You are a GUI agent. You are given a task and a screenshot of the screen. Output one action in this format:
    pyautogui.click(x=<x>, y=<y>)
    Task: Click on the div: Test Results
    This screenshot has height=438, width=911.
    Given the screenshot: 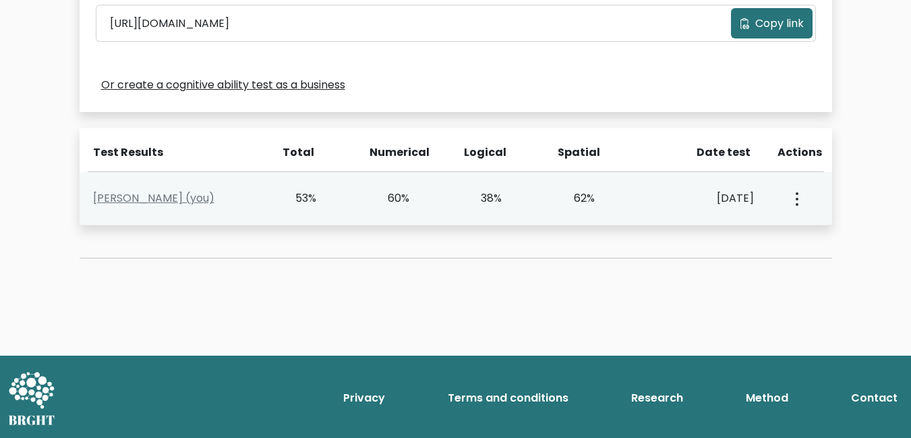 What is the action you would take?
    pyautogui.click(x=176, y=152)
    